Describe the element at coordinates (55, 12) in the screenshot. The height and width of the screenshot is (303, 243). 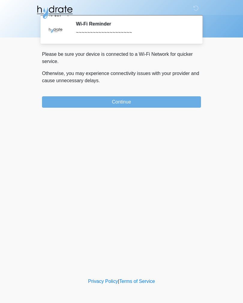
I see `img: Hydrate IV Bar - Fort Collins Logo` at that location.